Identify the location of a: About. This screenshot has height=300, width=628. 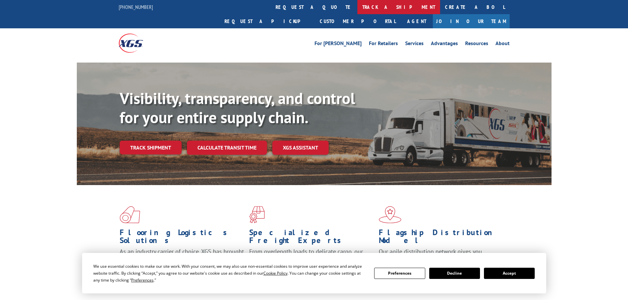
(502, 45).